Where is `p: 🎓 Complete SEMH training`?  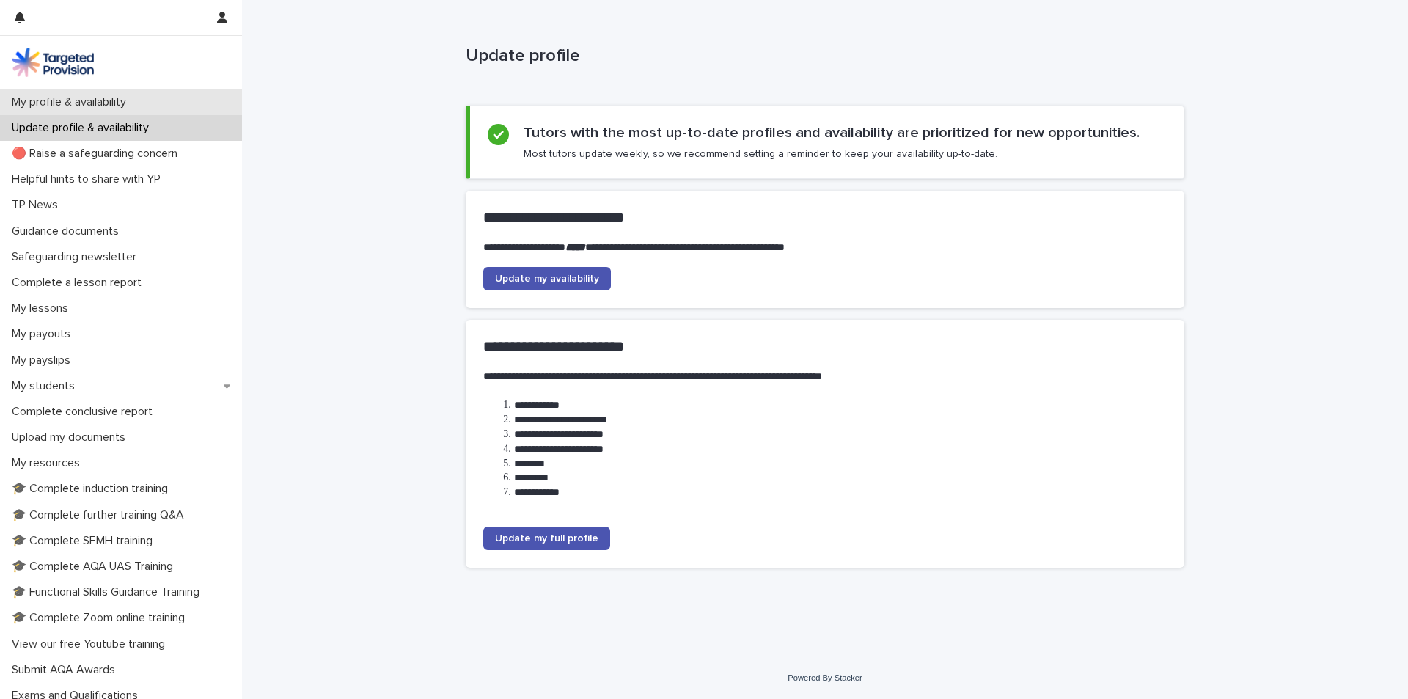 p: 🎓 Complete SEMH training is located at coordinates (85, 541).